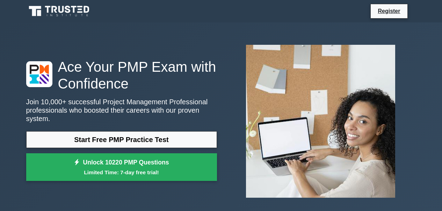 The height and width of the screenshot is (211, 442). What do you see at coordinates (122, 167) in the screenshot?
I see `a: Unlock 10220 PMP QuestionsLimited Time: 7-day free trial!` at bounding box center [122, 167].